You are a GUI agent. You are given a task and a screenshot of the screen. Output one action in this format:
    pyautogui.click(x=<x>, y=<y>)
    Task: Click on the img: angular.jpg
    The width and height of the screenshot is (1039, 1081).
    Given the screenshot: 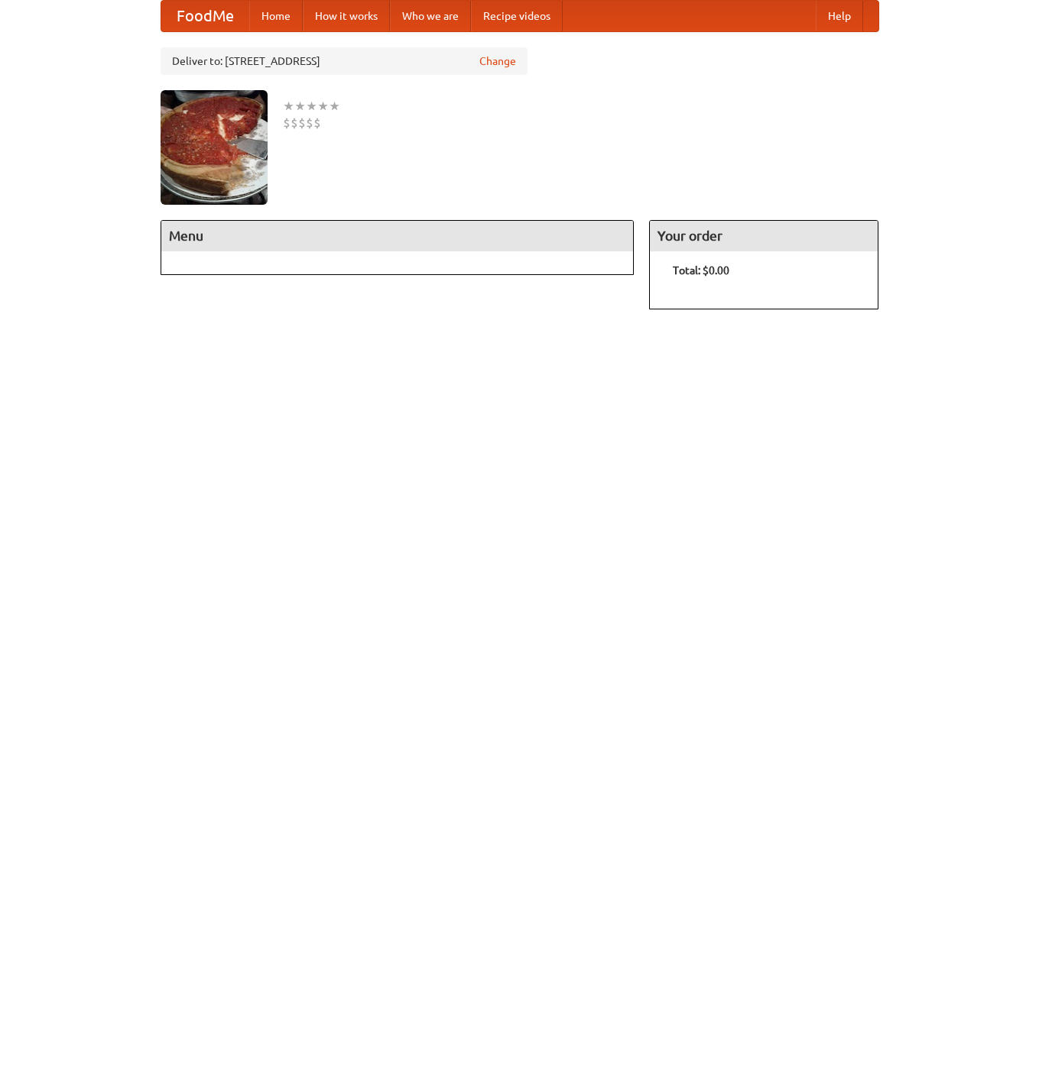 What is the action you would take?
    pyautogui.click(x=214, y=148)
    